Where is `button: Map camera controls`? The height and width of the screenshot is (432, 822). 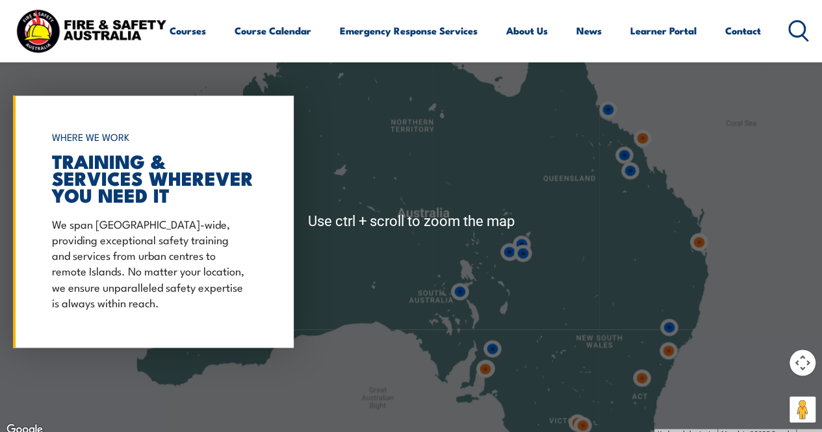
button: Map camera controls is located at coordinates (803, 363).